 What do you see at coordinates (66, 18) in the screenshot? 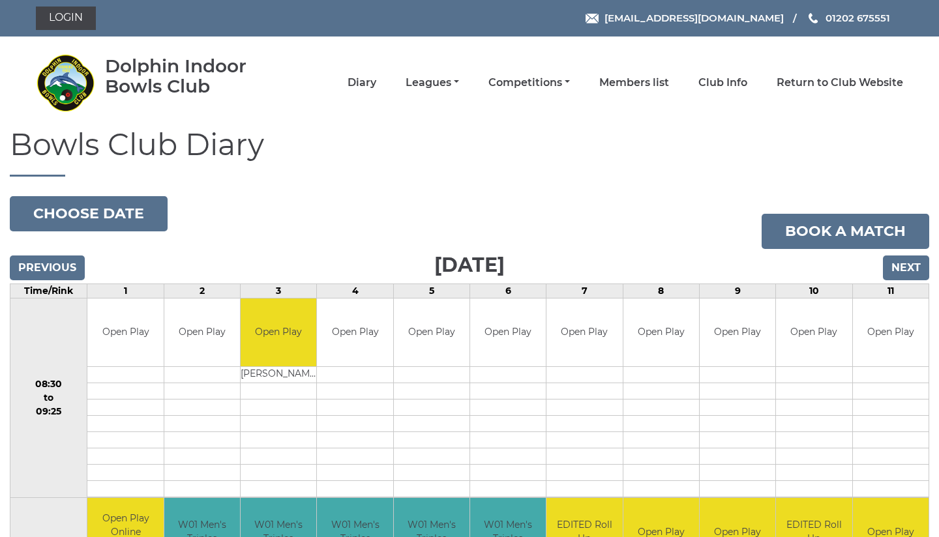
I see `a: Login` at bounding box center [66, 18].